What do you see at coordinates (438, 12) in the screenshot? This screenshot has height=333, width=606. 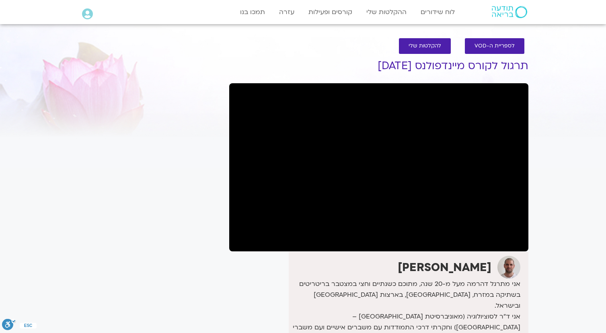 I see `a: לוח שידורים` at bounding box center [438, 12].